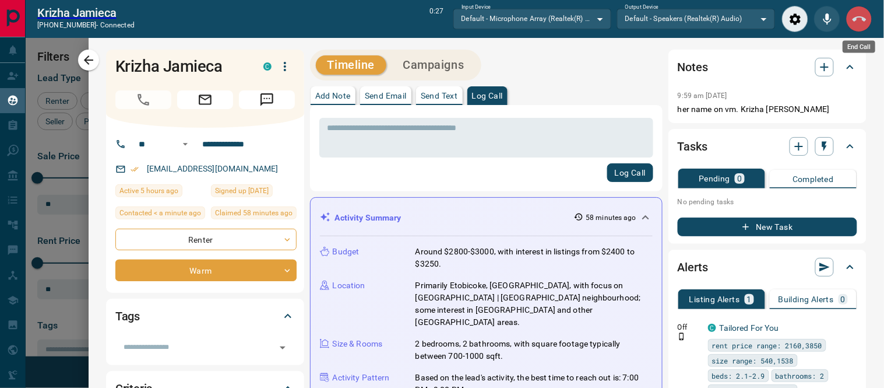 This screenshot has width=884, height=388. I want to click on span: Email, so click(205, 100).